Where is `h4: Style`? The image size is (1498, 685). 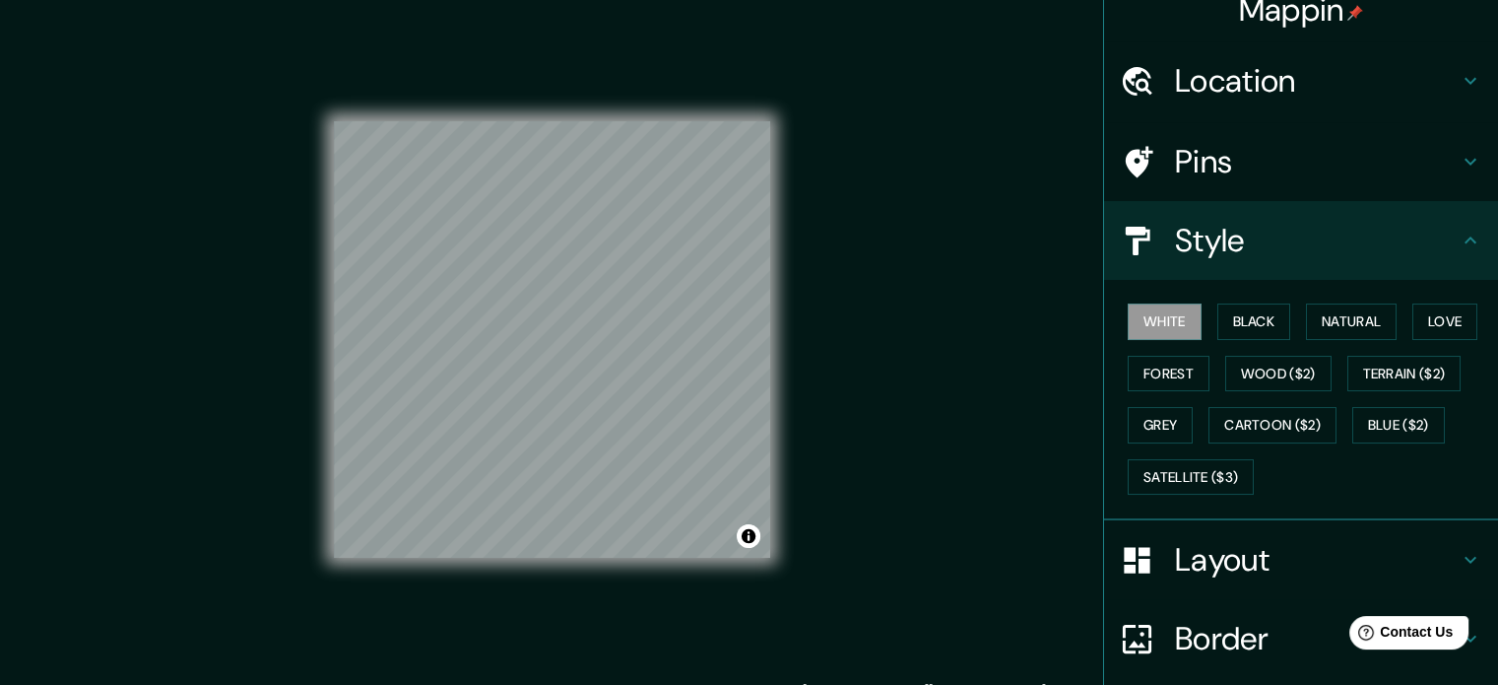 h4: Style is located at coordinates (1317, 240).